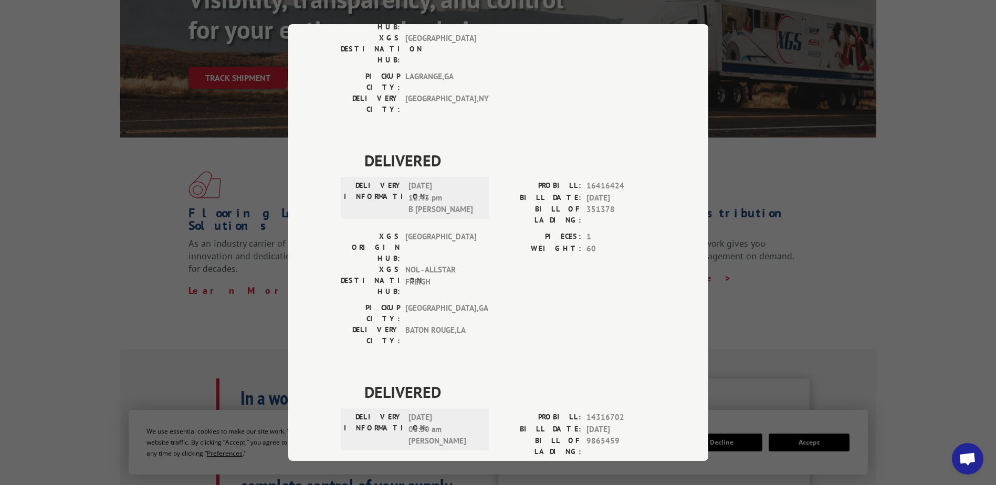 Image resolution: width=996 pixels, height=485 pixels. I want to click on span: 60, so click(621, 249).